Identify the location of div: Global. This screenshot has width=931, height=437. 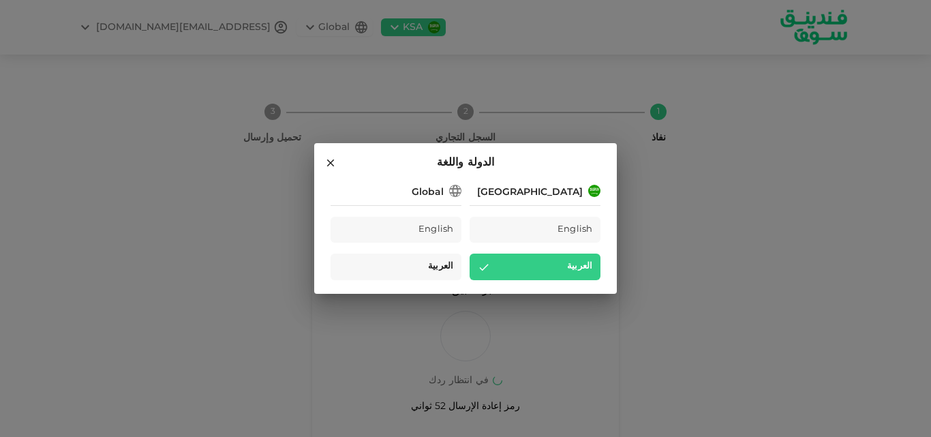
(427, 192).